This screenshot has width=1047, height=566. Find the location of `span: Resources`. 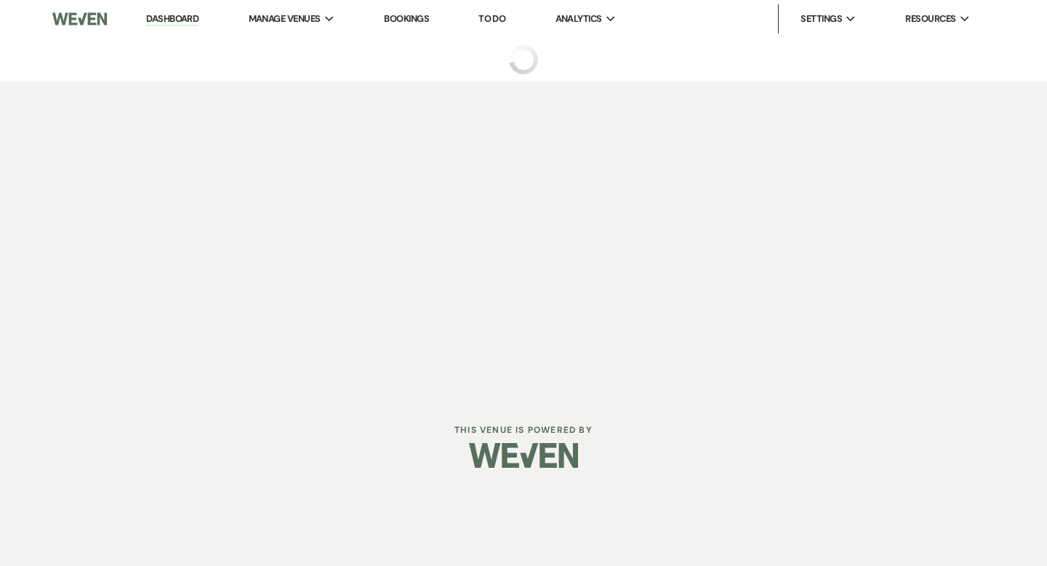

span: Resources is located at coordinates (930, 19).